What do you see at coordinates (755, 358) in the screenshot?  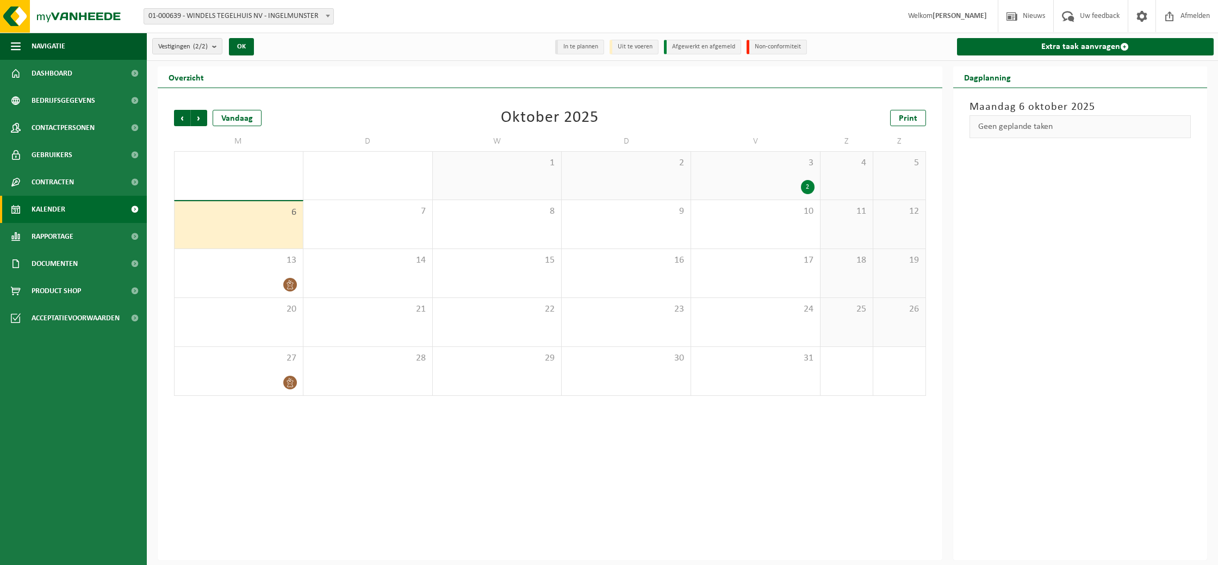 I see `span: 31` at bounding box center [755, 358].